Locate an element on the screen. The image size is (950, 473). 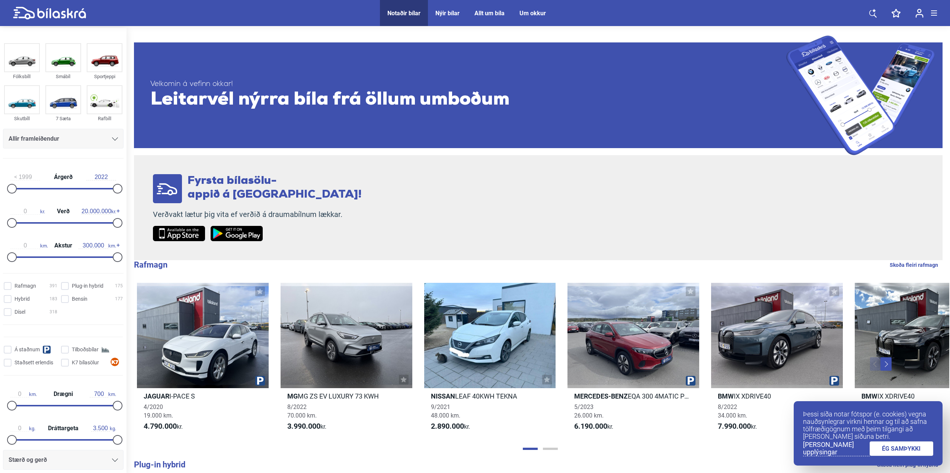
span: Dísel is located at coordinates (20, 312).